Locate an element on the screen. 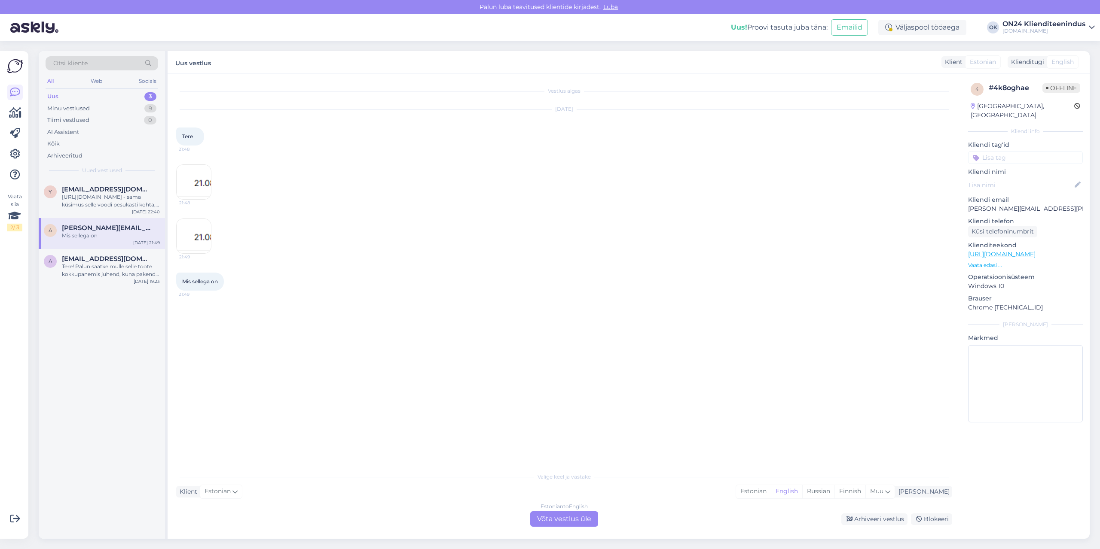 This screenshot has height=549, width=1100. span: Mis sellega on is located at coordinates (200, 281).